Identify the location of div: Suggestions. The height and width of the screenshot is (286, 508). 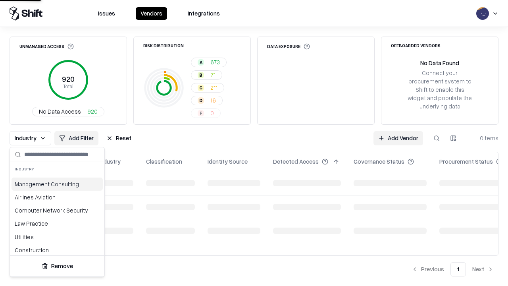
(57, 216).